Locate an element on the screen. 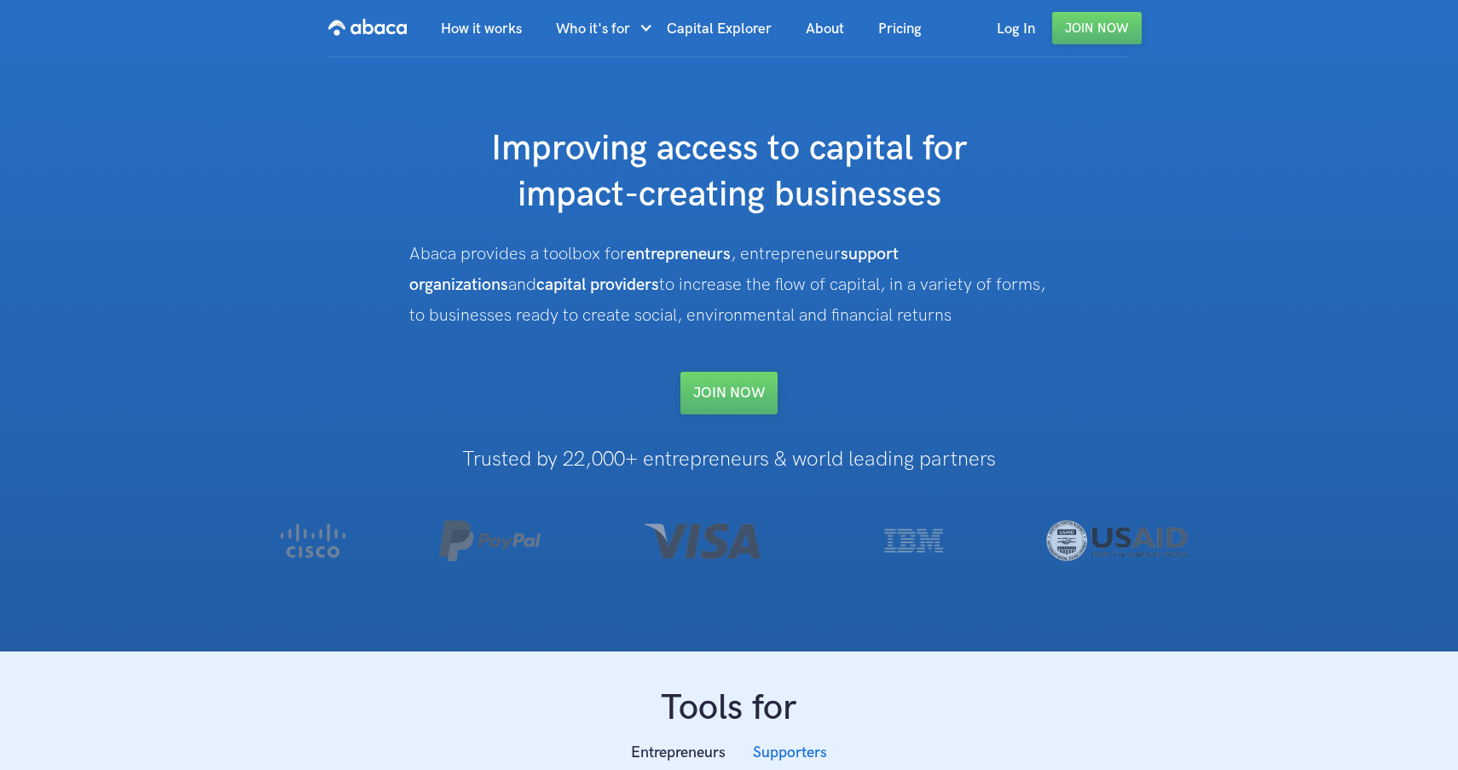 The width and height of the screenshot is (1458, 770). h1: Trusted by 22,000+ entrepreneurs & world leading partners is located at coordinates (729, 459).